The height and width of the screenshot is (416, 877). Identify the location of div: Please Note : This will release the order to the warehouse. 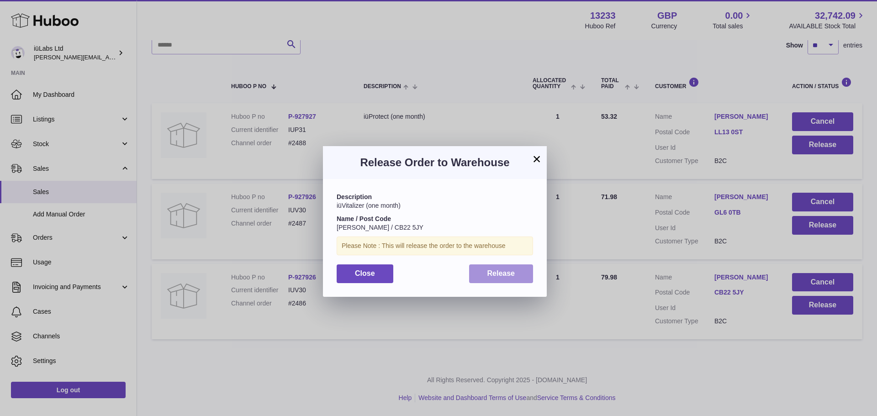
(435, 246).